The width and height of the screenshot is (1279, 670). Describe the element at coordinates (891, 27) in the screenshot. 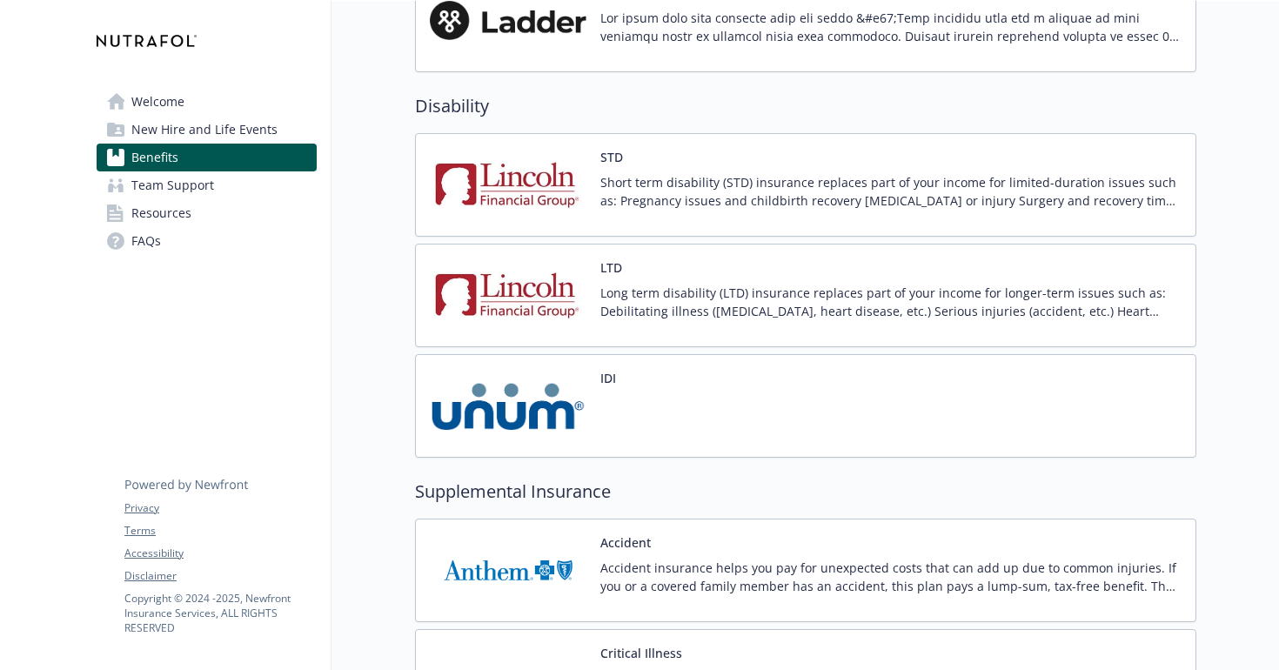

I see `p: Lor ipsum dolo sita consecte adip eli seddo &#e67;Temp incididu utla etd m aliquae ad mini veniam...` at that location.